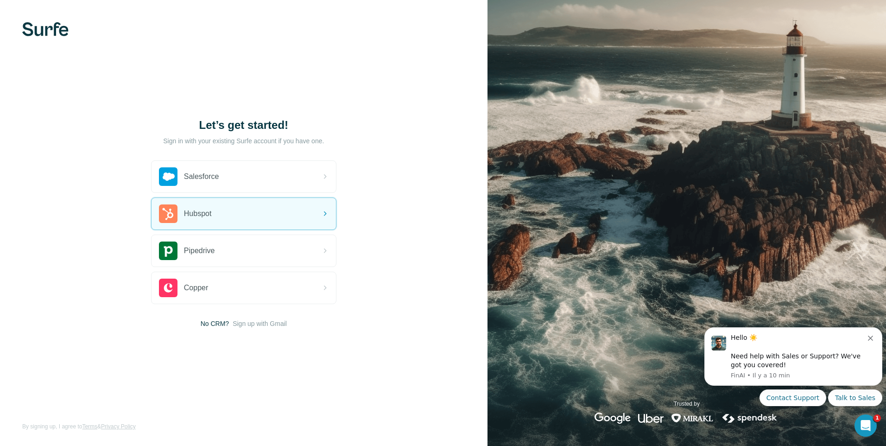  What do you see at coordinates (79, 426) in the screenshot?
I see `span: By signing up, I agree to &` at bounding box center [79, 426].